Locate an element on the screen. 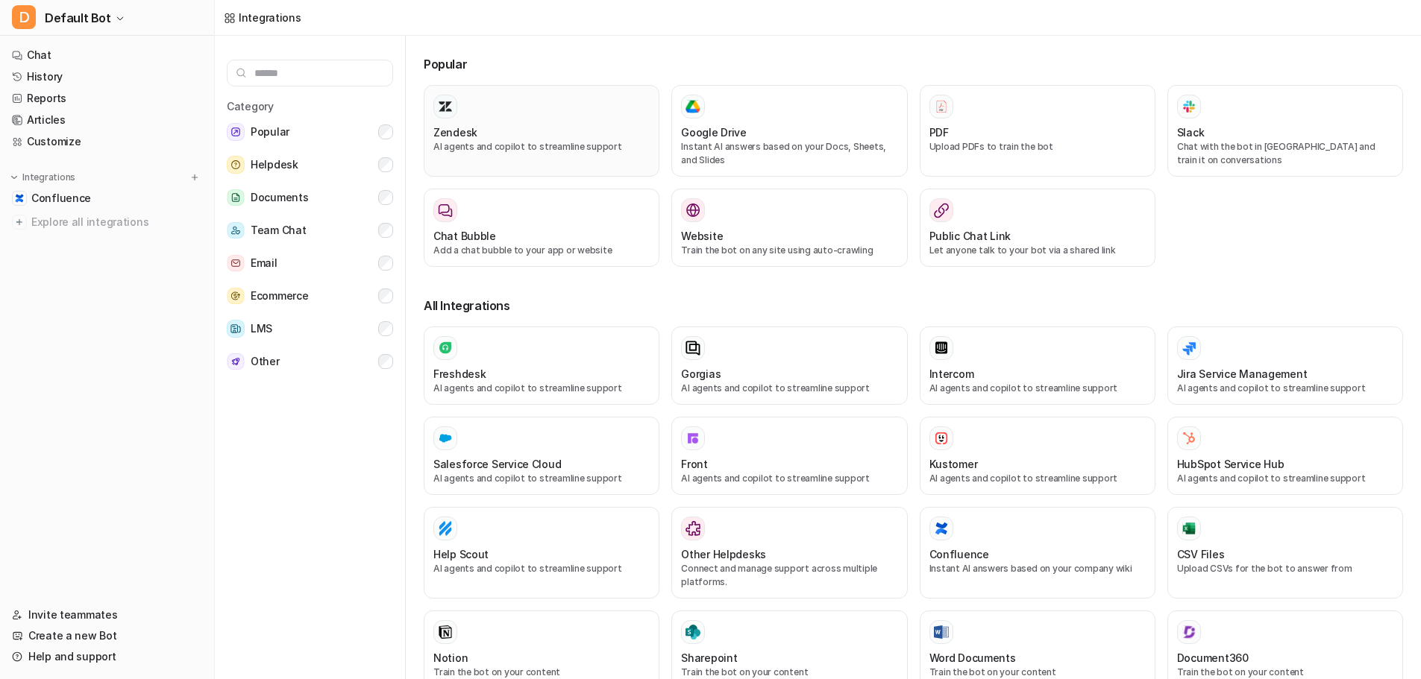 The image size is (1421, 679). img: Other is located at coordinates (236, 362).